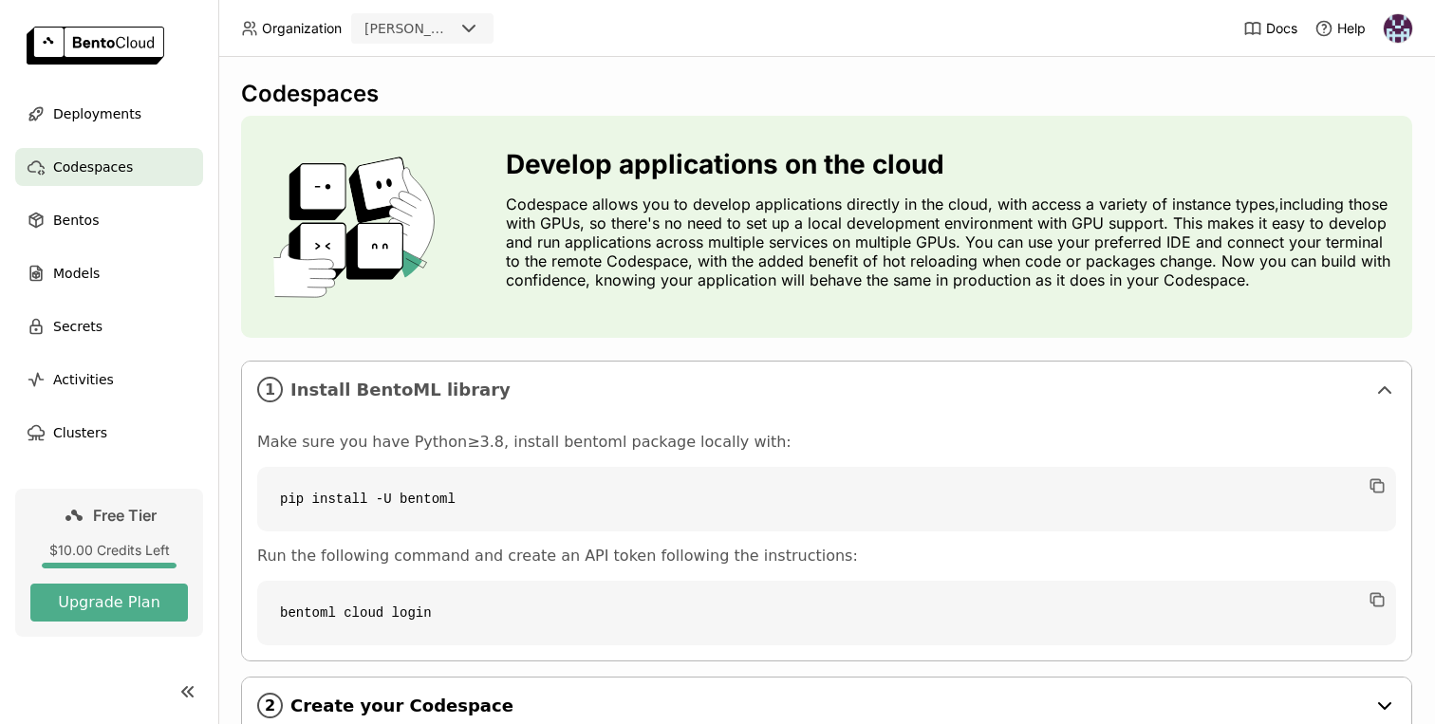 Image resolution: width=1435 pixels, height=724 pixels. Describe the element at coordinates (1351, 28) in the screenshot. I see `span: Help` at that location.